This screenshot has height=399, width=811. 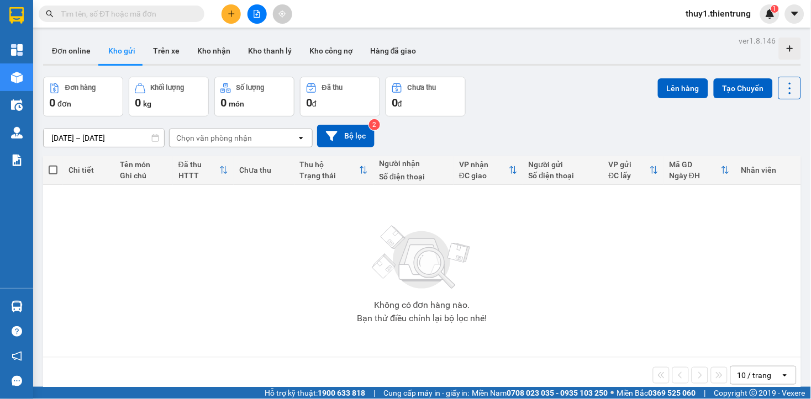 I want to click on strong: 1900 633 818, so click(x=341, y=393).